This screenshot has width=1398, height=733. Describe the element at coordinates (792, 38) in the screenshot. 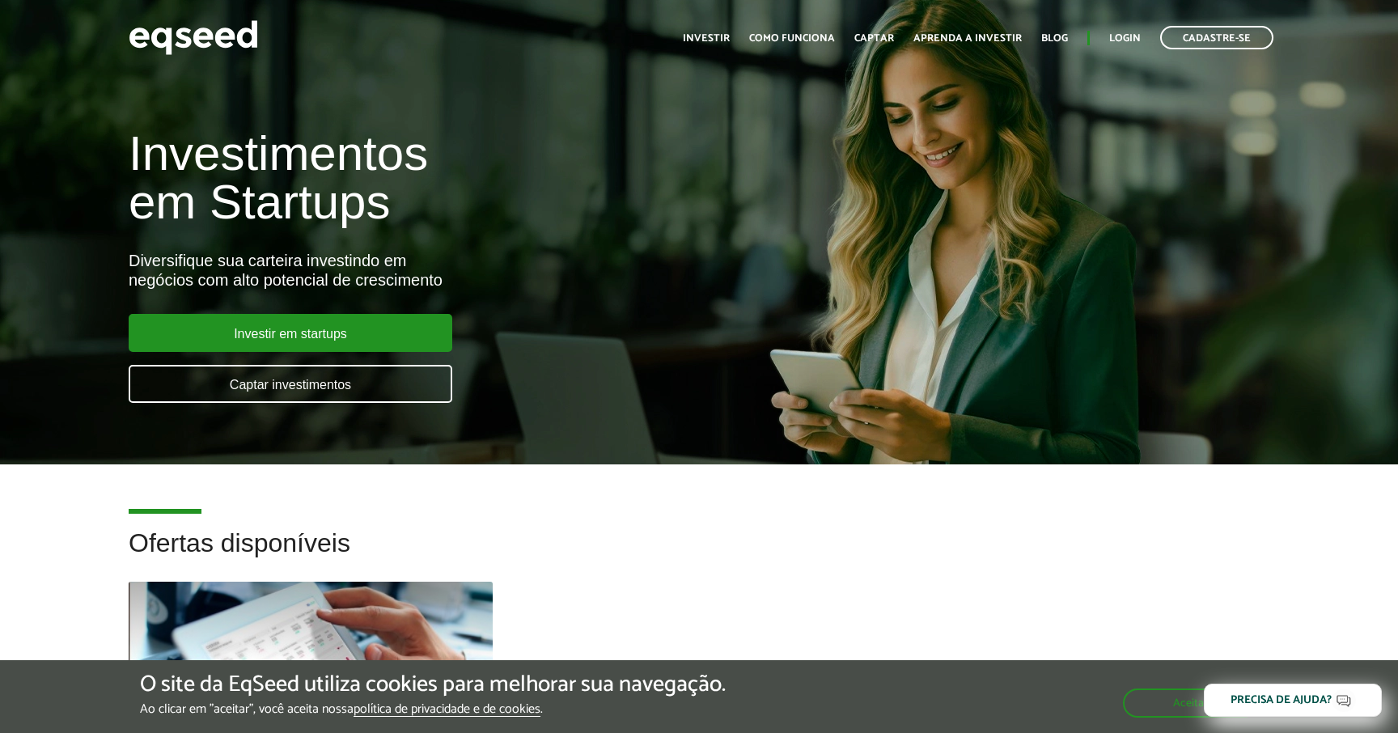

I see `a: Como funciona` at that location.